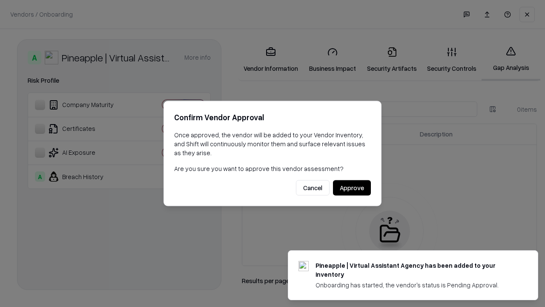 This screenshot has width=545, height=307. Describe the element at coordinates (416, 284) in the screenshot. I see `div: Onboarding has started, the vendor's status is Pending Approval.` at that location.